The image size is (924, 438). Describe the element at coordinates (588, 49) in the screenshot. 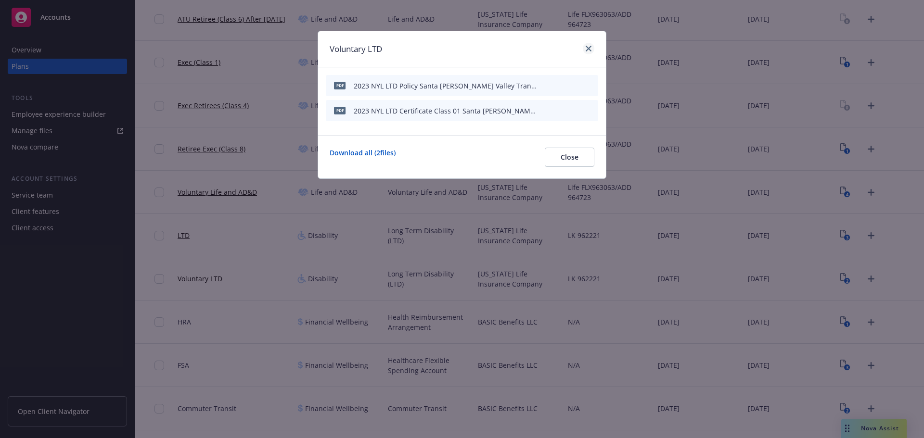

I see `a: close` at that location.